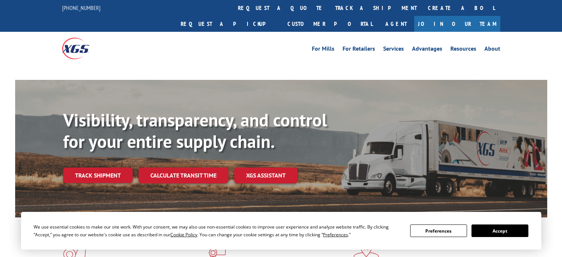 The height and width of the screenshot is (257, 562). I want to click on a: Resources, so click(463, 50).